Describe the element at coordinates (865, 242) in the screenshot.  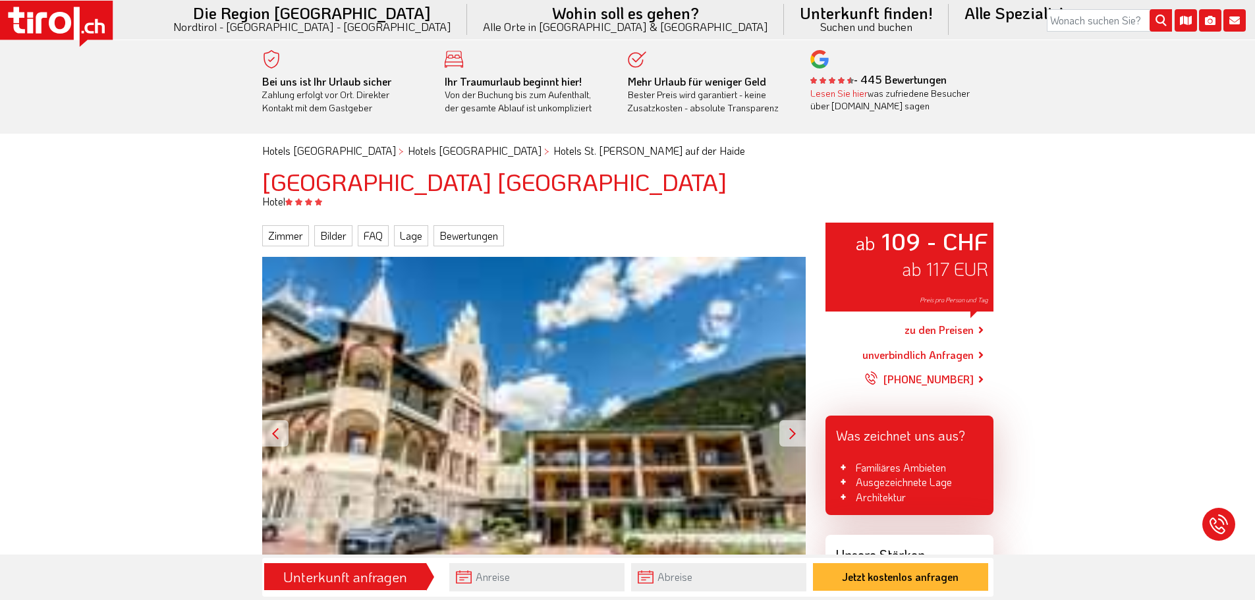
I see `small: ab` at that location.